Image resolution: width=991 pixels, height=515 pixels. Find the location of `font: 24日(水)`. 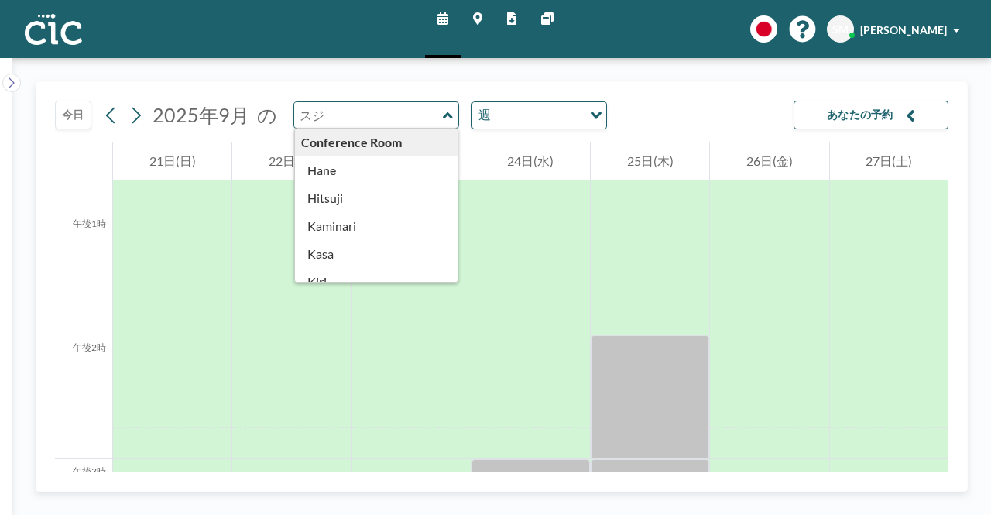

font: 24日(水) is located at coordinates (530, 160).